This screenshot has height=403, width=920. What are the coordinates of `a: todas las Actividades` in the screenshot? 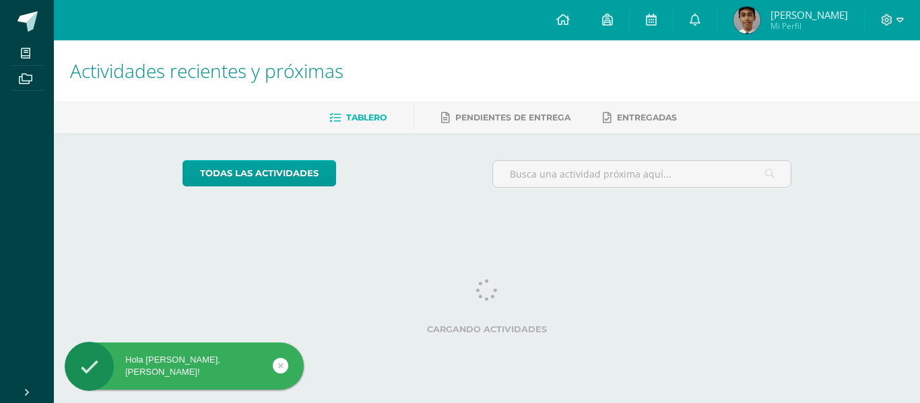 It's located at (259, 173).